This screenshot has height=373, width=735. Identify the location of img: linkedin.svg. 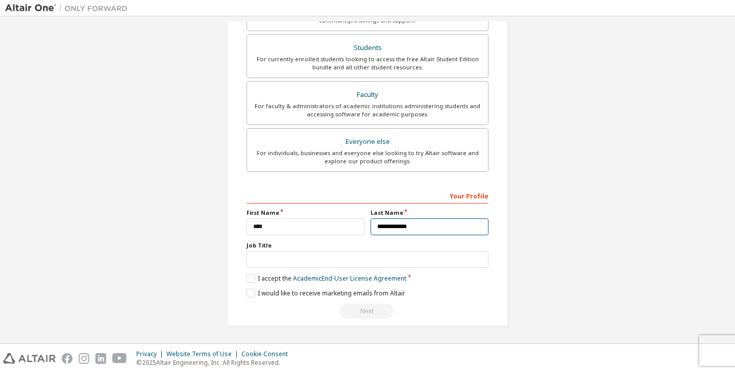
(101, 358).